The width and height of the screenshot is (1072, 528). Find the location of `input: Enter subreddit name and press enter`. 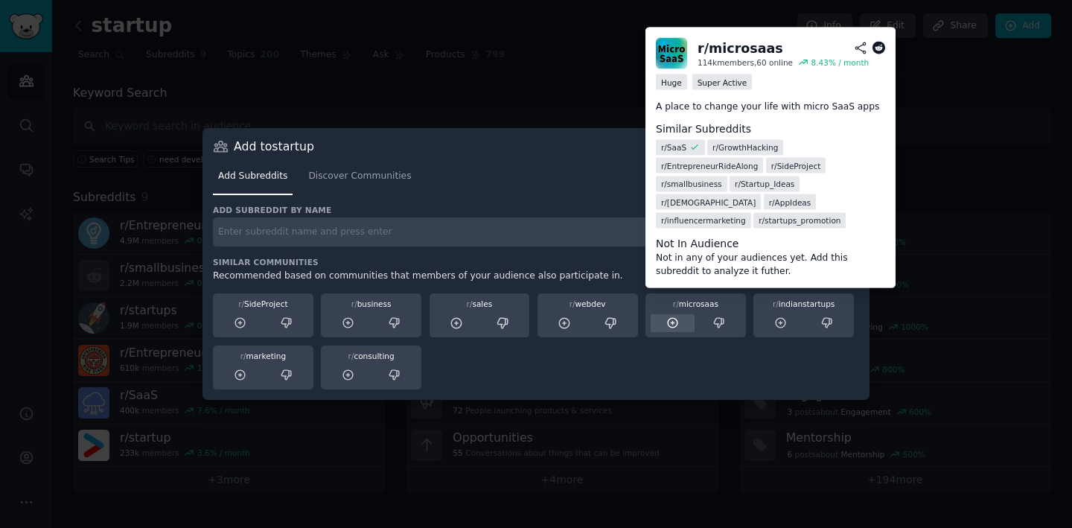

input: Enter subreddit name and press enter is located at coordinates (536, 231).